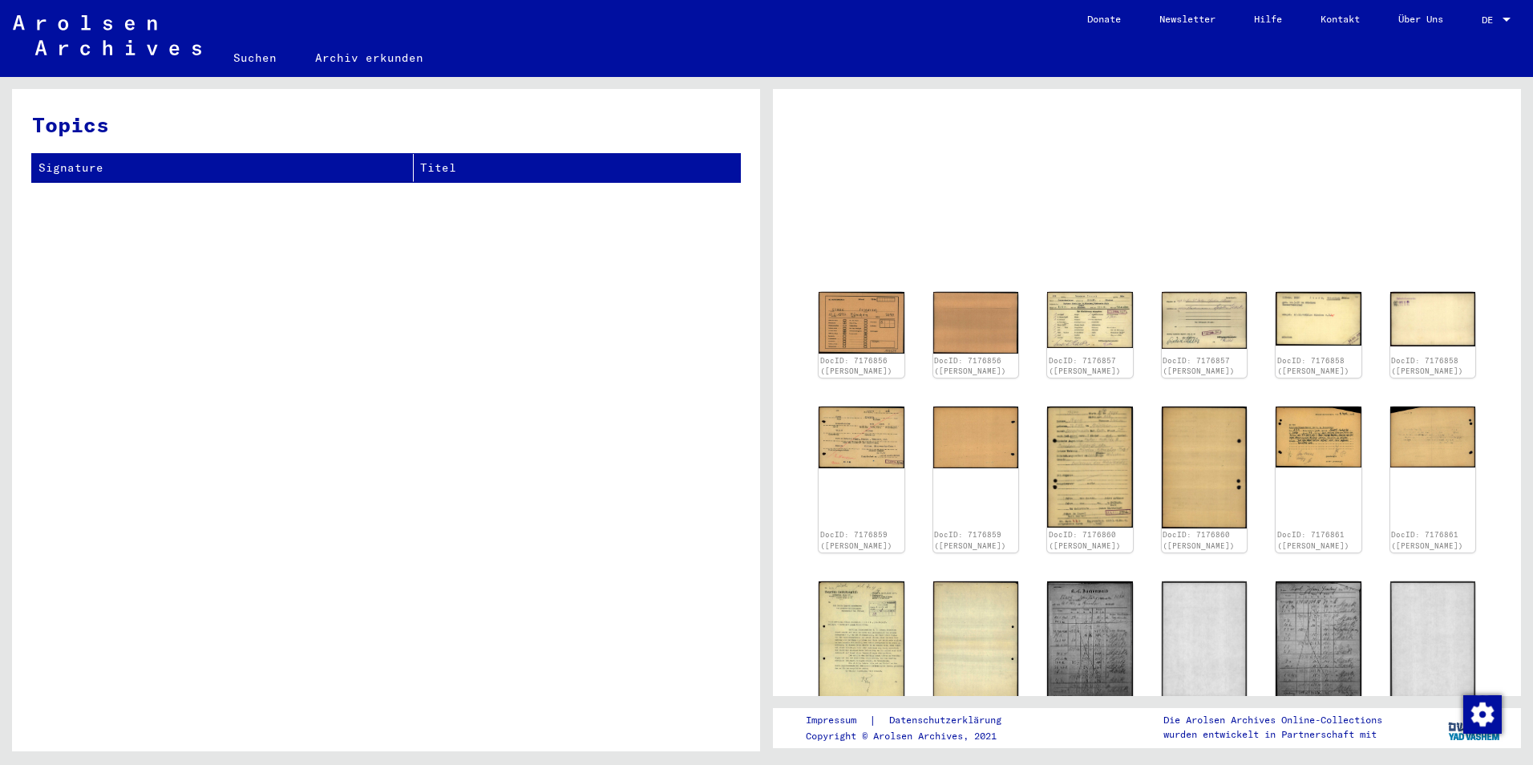  What do you see at coordinates (107, 35) in the screenshot?
I see `img: Arolsen_neg.svg` at bounding box center [107, 35].